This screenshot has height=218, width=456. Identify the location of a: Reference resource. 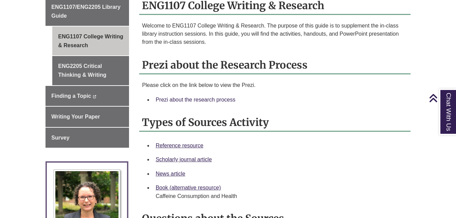
(179, 145).